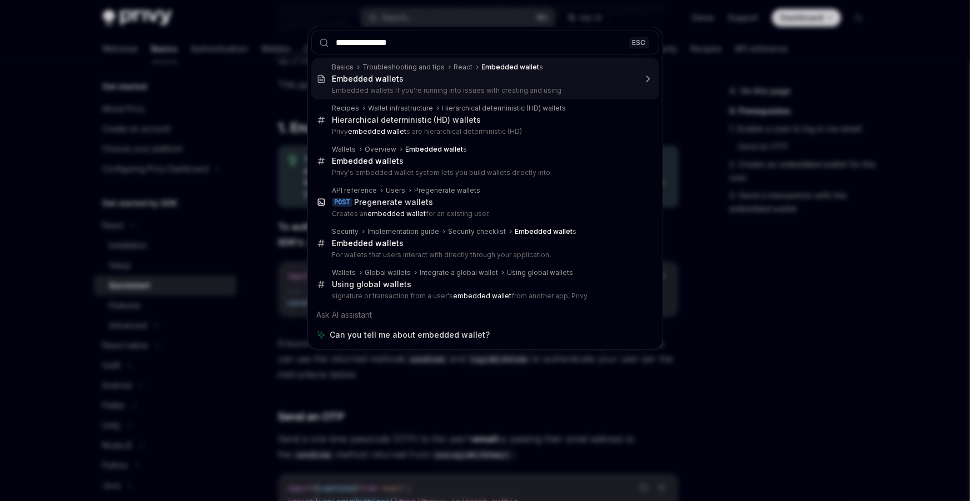 The width and height of the screenshot is (970, 501). What do you see at coordinates (404, 232) in the screenshot?
I see `div: Implementation guide` at bounding box center [404, 232].